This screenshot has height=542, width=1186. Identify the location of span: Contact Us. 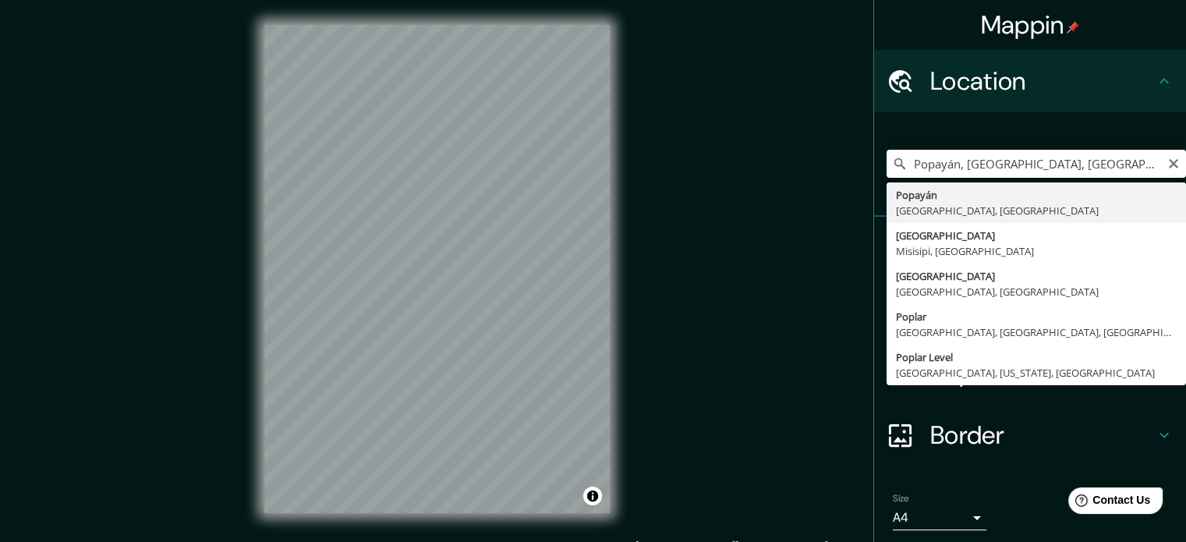
(74, 19).